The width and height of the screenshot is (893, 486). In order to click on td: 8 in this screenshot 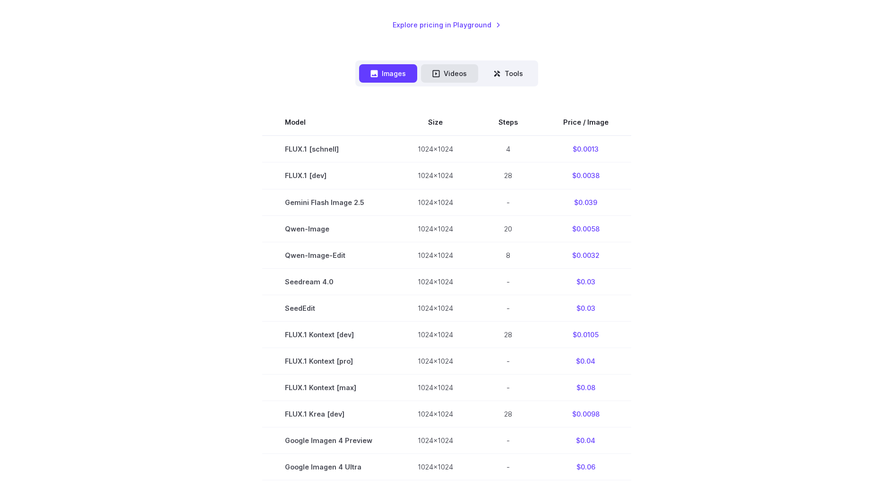, I will do `click(508, 255)`.